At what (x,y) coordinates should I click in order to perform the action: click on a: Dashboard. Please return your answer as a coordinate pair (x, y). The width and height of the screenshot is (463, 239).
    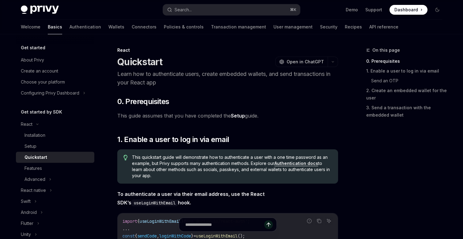
    Looking at the image, I should click on (409, 10).